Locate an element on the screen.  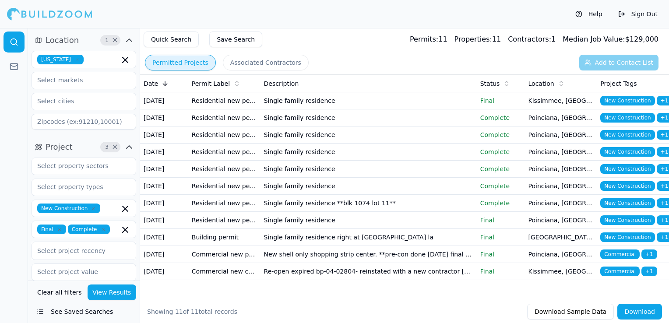
input: Select property types is located at coordinates (78, 187).